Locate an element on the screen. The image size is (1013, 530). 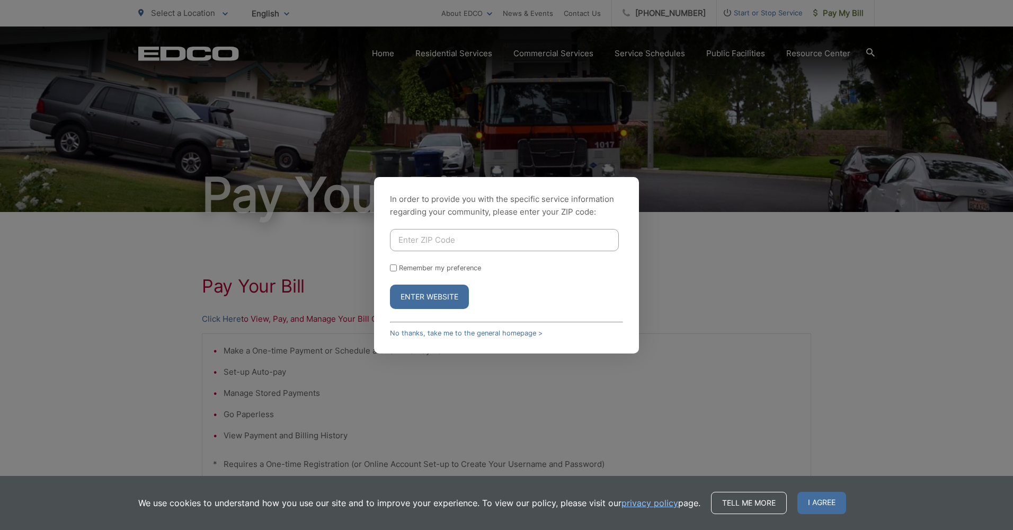
label: Remember my preference is located at coordinates (440, 268).